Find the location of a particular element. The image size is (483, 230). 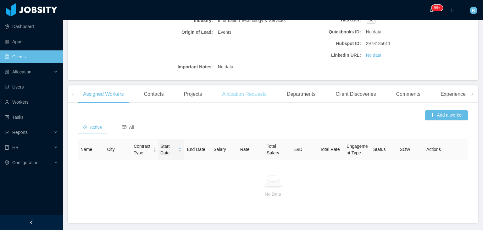

span: End Date is located at coordinates (196, 149).